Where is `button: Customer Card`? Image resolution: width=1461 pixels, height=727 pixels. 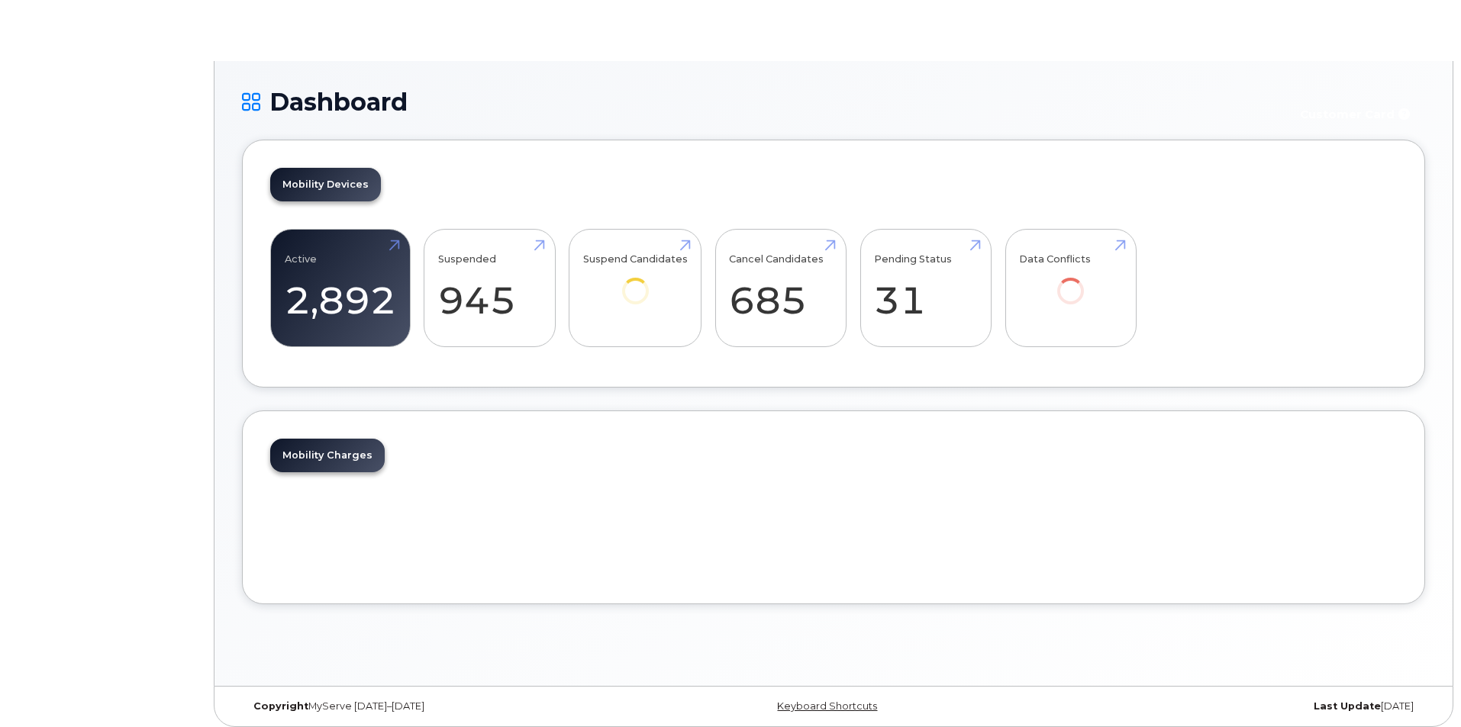 button: Customer Card is located at coordinates (1356, 114).